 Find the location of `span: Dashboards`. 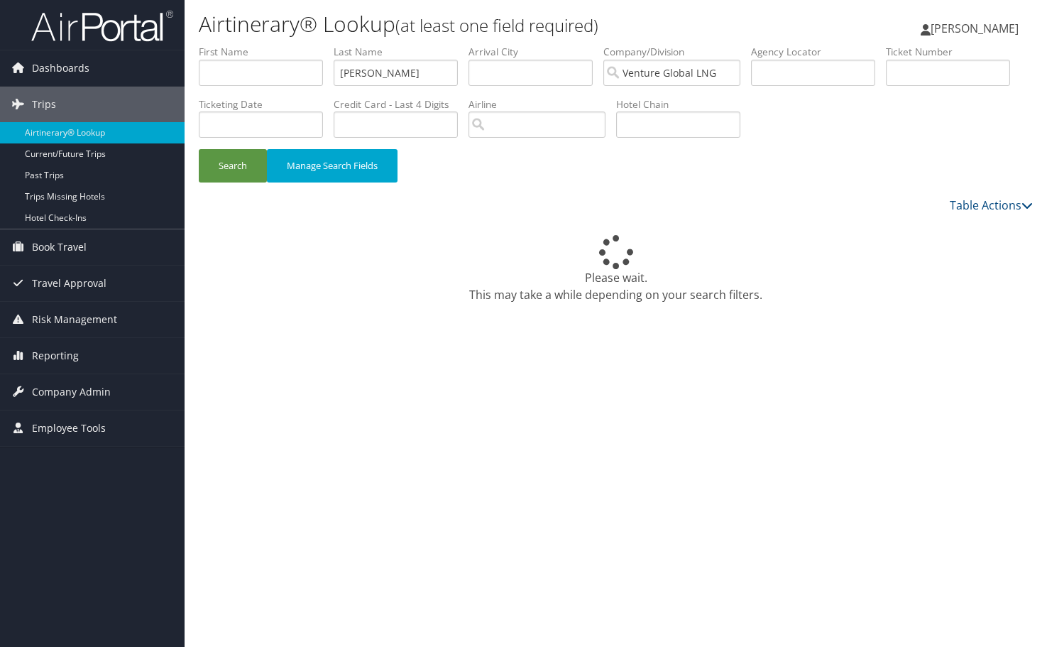

span: Dashboards is located at coordinates (60, 68).